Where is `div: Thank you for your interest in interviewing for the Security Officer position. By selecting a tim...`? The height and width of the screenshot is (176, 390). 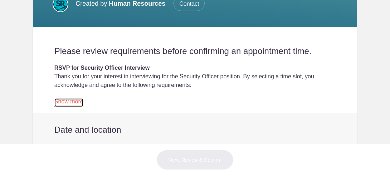
div: Thank you for your interest in interviewing for the Security Officer position. By selecting a tim... is located at coordinates (195, 81).